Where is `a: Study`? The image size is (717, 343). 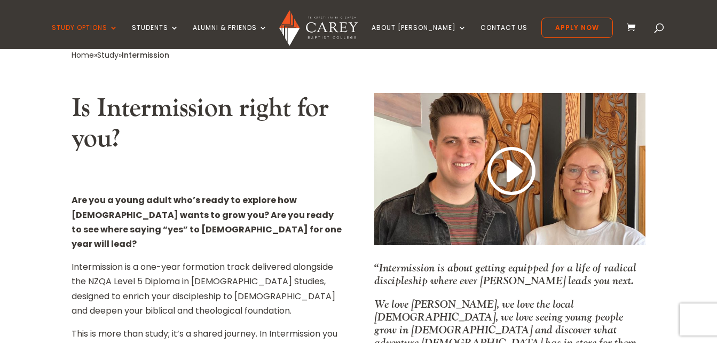 a: Study is located at coordinates (108, 55).